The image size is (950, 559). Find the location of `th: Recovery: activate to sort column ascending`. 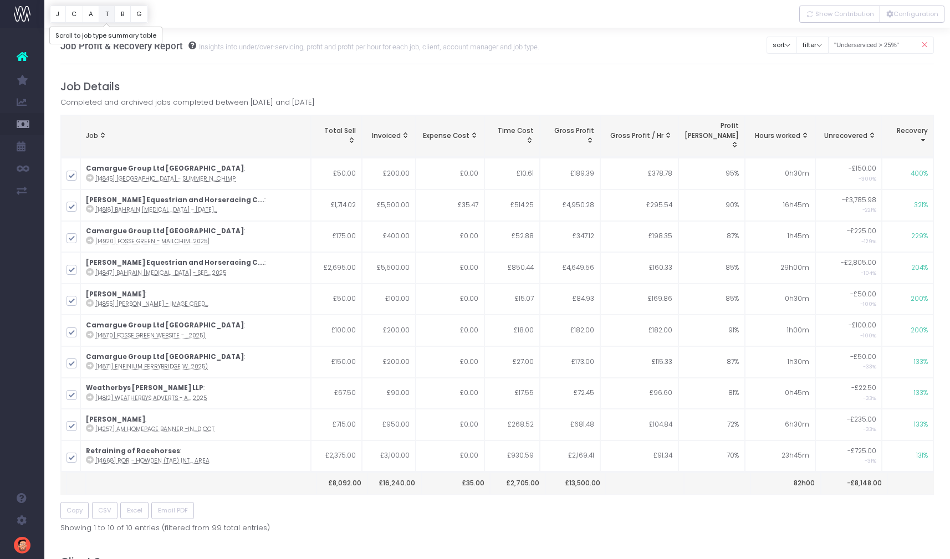

th: Recovery: activate to sort column ascending is located at coordinates (907, 136).